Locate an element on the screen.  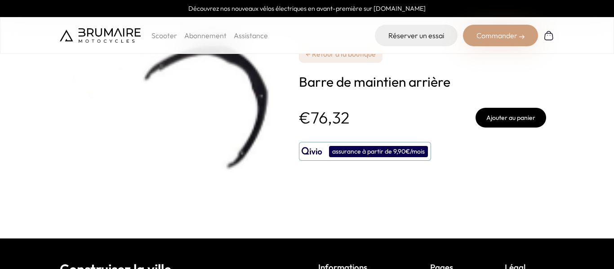
p: €76,32 is located at coordinates (324, 118).